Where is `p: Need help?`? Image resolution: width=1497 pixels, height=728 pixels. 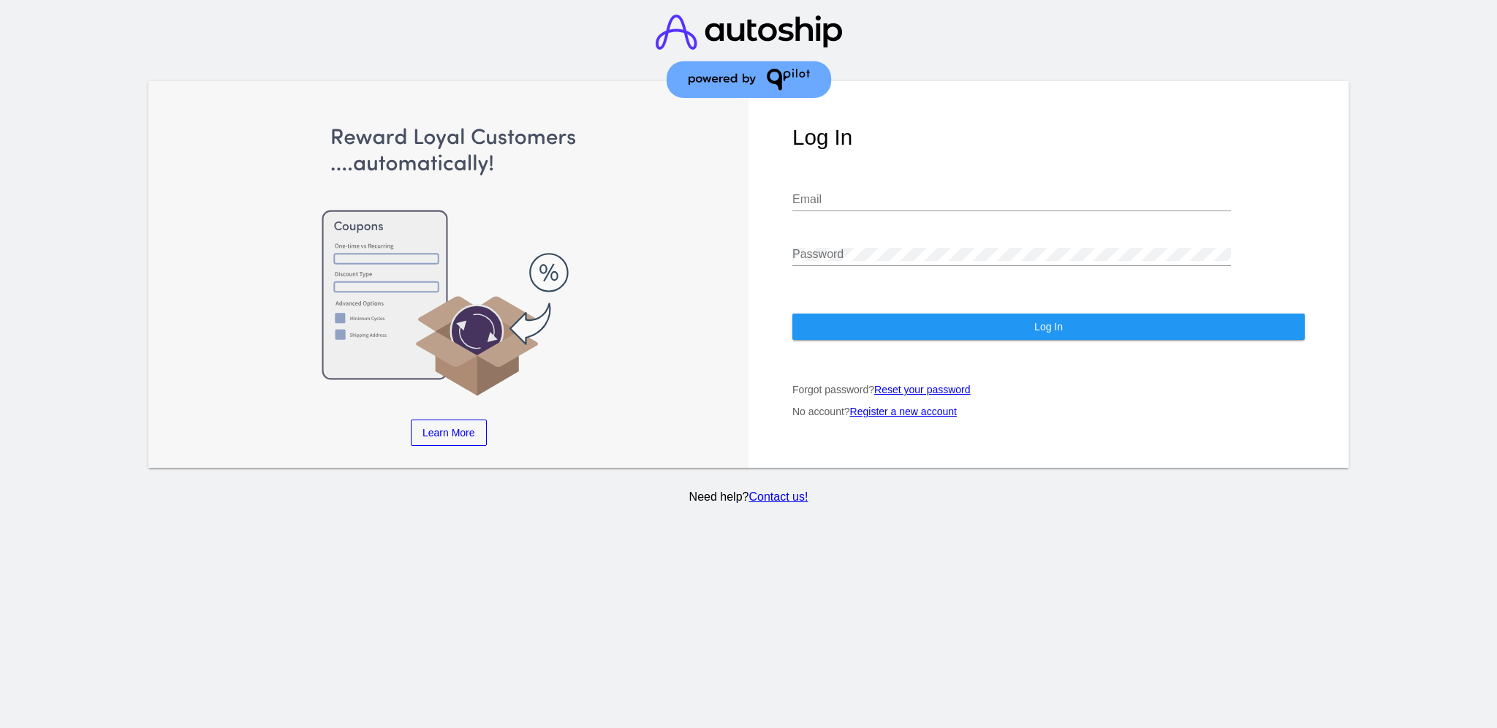 p: Need help? is located at coordinates (749, 497).